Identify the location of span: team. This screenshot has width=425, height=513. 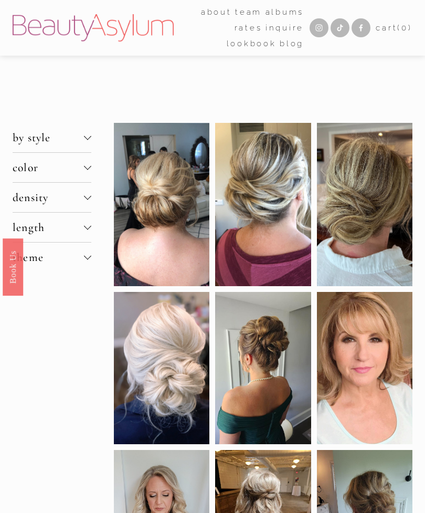
(248, 12).